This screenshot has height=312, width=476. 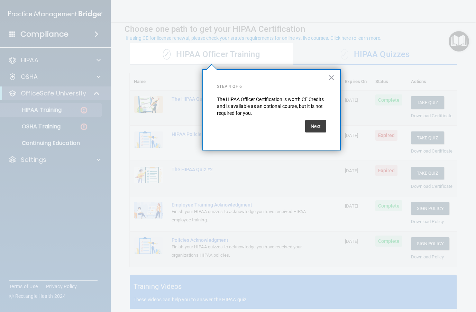 What do you see at coordinates (315, 126) in the screenshot?
I see `button: Next` at bounding box center [315, 126].